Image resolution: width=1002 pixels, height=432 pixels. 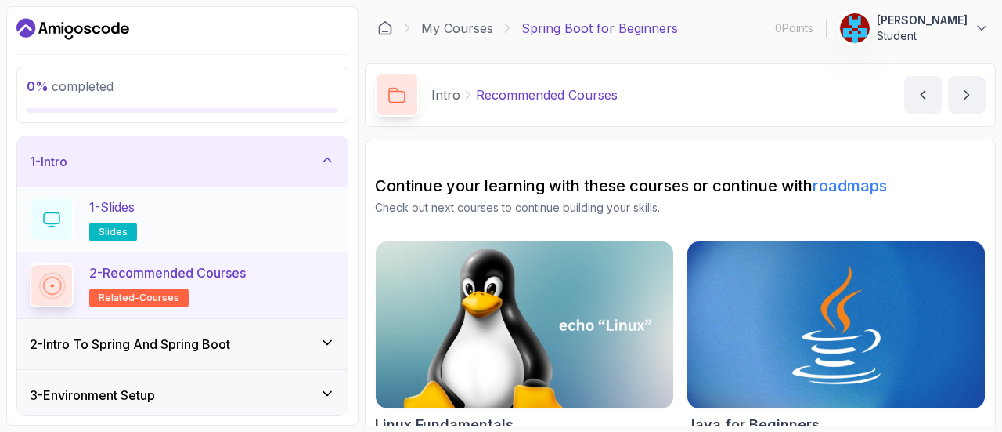 What do you see at coordinates (923, 36) in the screenshot?
I see `p: Student` at bounding box center [923, 36].